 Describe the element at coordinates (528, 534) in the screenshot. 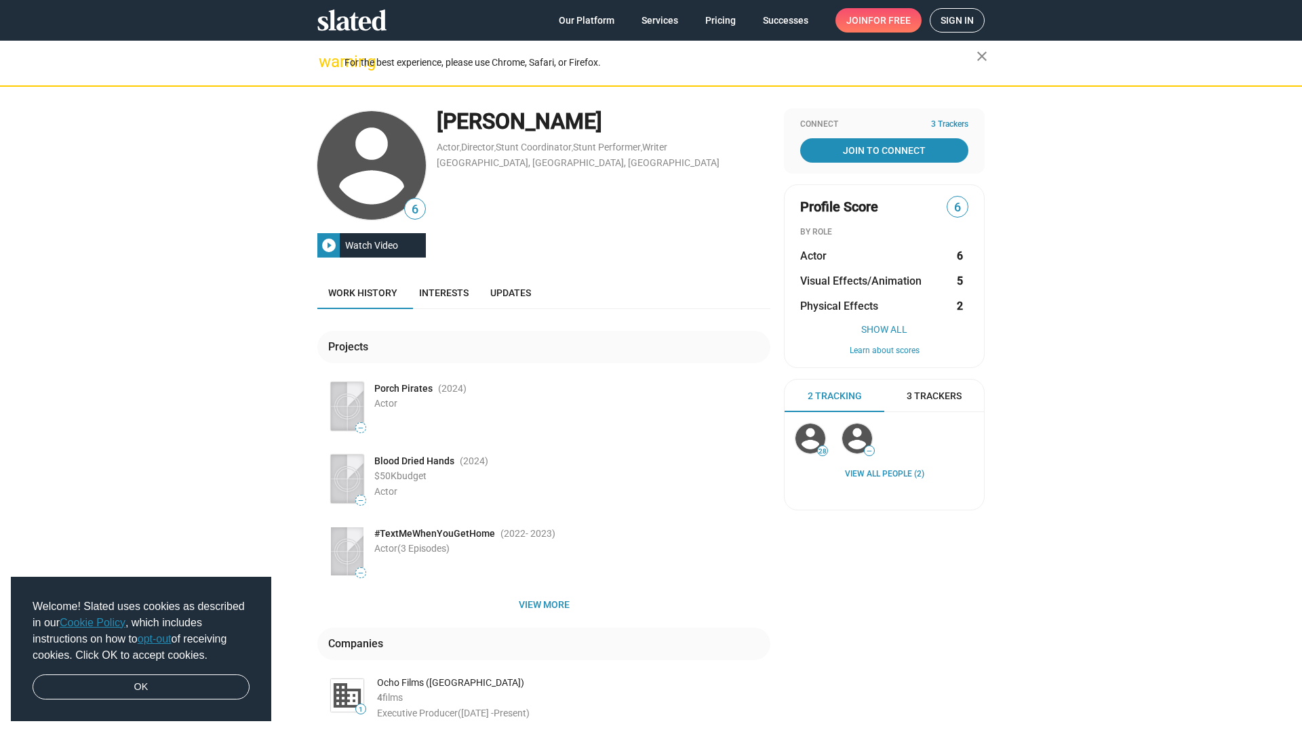

I see `span: (2022 )` at that location.